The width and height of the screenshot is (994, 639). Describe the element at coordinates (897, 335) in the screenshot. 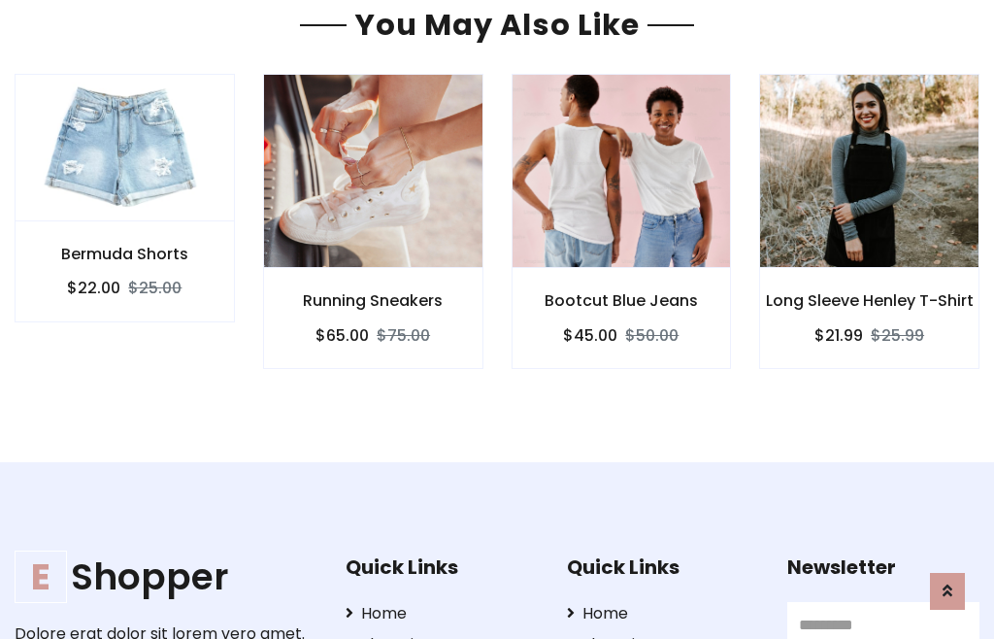

I see `del: $25.99` at that location.